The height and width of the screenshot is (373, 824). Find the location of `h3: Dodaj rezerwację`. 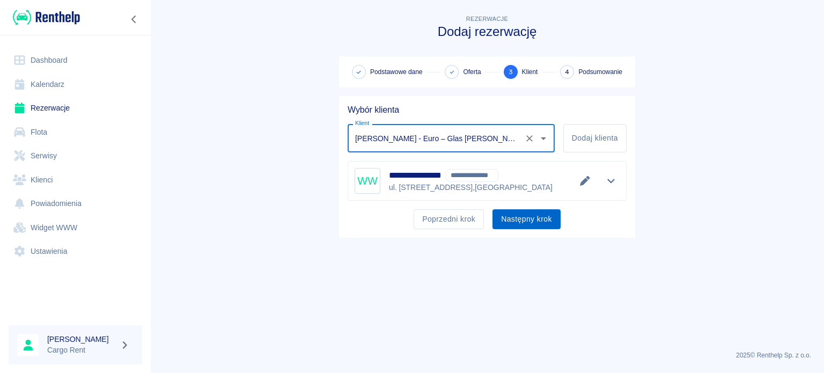

h3: Dodaj rezerwację is located at coordinates (487, 32).